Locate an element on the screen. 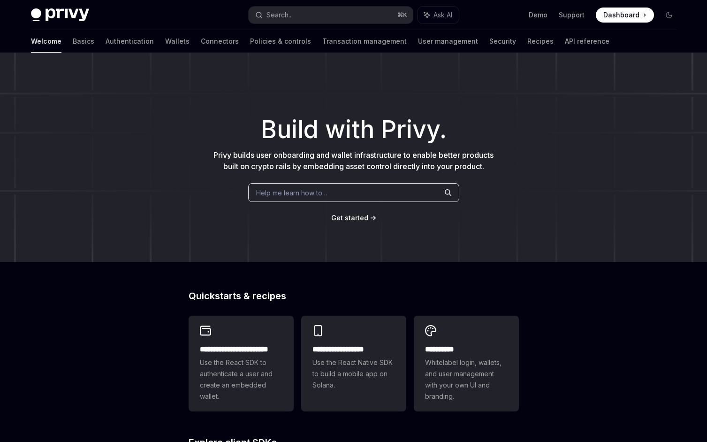  a: Basics is located at coordinates (84, 41).